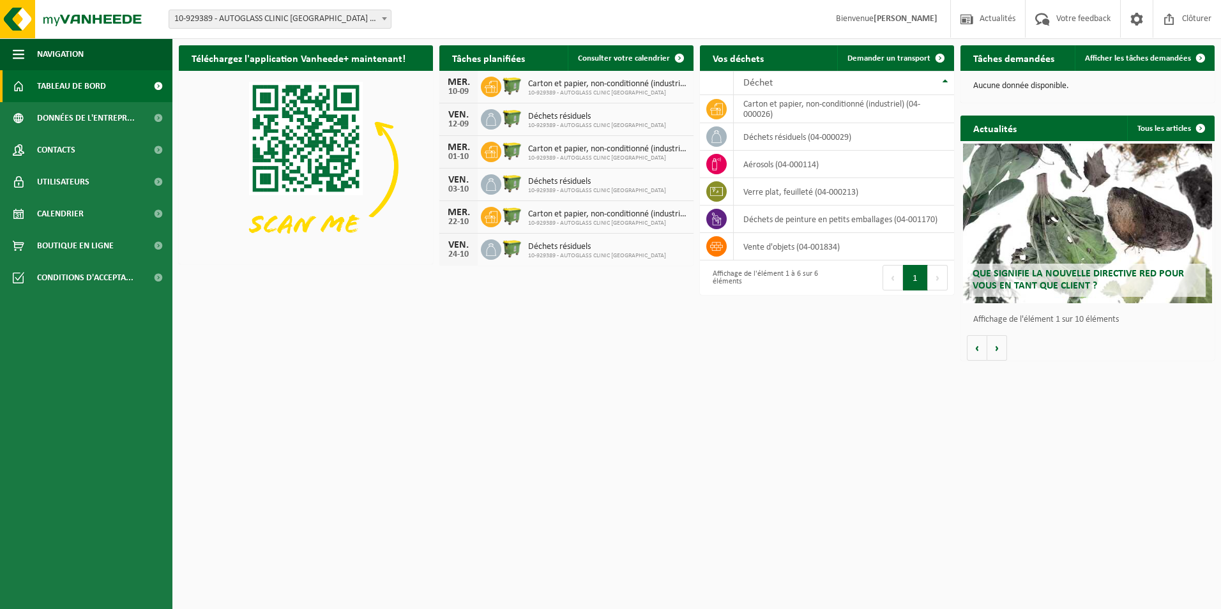  I want to click on span: Calendrier, so click(60, 214).